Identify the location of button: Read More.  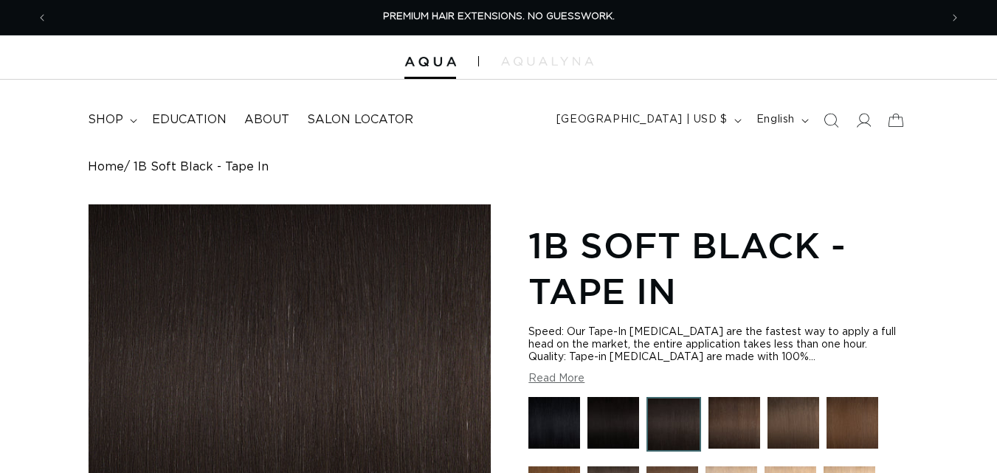
(556, 378).